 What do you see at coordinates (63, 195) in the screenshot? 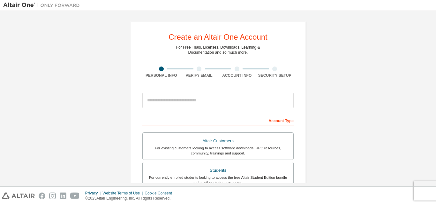
I see `img: linkedin.svg` at bounding box center [63, 195].